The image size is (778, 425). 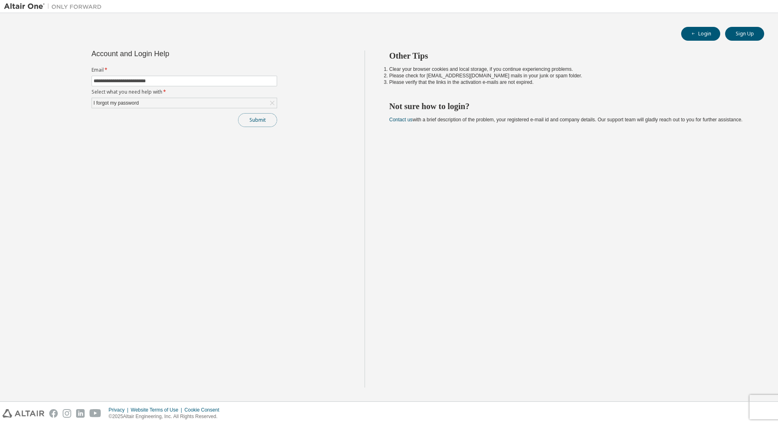 What do you see at coordinates (55, 7) in the screenshot?
I see `img: Altair One` at bounding box center [55, 7].